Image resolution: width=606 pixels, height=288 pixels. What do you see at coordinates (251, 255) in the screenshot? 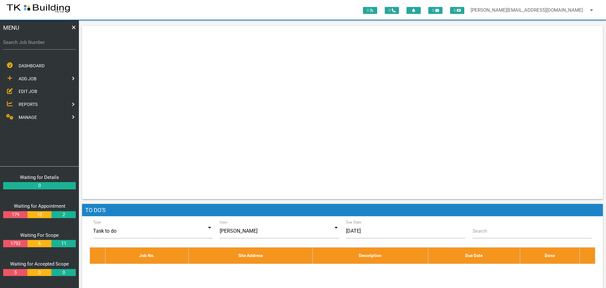
I see `th: Site Address` at bounding box center [251, 255].